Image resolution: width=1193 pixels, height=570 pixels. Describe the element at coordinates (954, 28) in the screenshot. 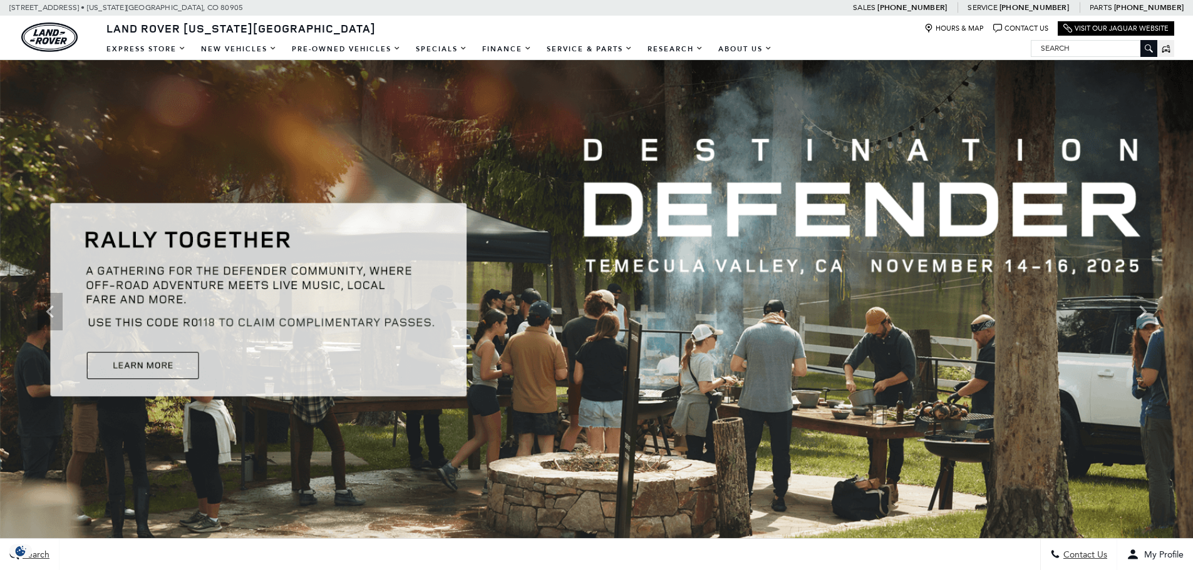

I see `a: Hours & Map` at that location.